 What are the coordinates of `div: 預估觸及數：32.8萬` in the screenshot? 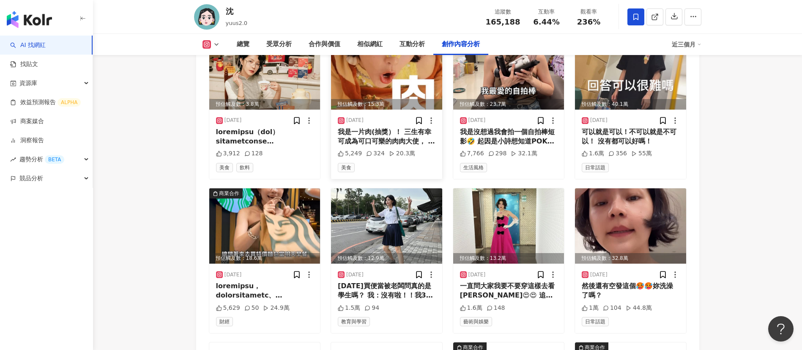 It's located at (630, 258).